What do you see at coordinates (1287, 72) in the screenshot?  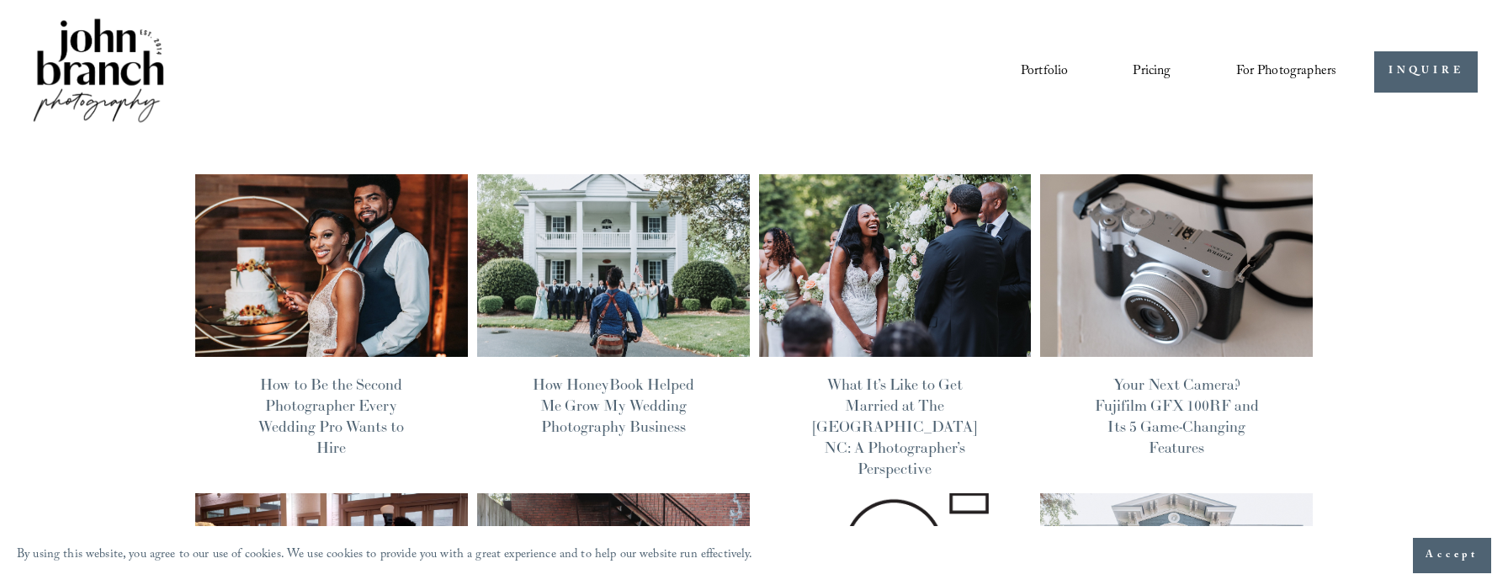 I see `span: For Photographers` at bounding box center [1287, 72].